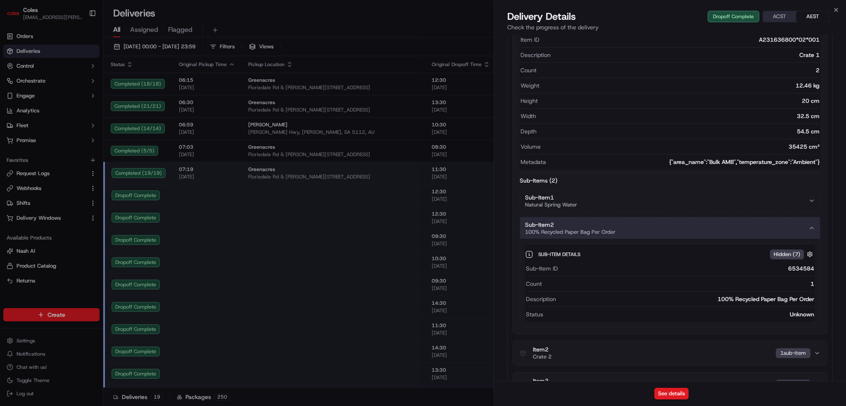  What do you see at coordinates (528, 116) in the screenshot?
I see `span: Width` at bounding box center [528, 116].